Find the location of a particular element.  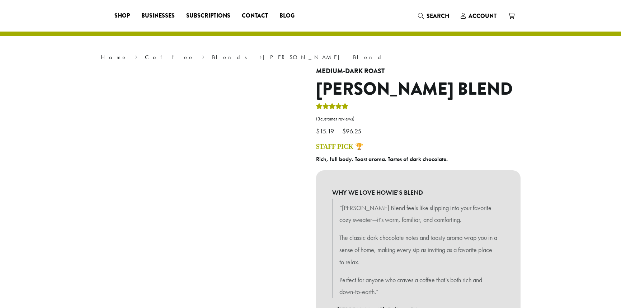

span: Shop is located at coordinates (122, 16).